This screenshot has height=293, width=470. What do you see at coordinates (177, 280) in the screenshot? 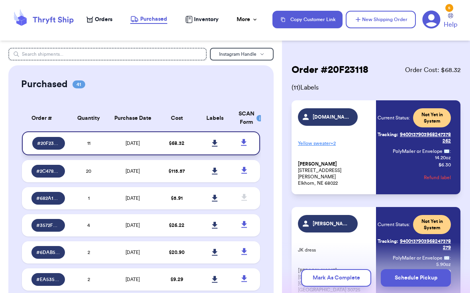
I see `span: $ 9.29` at bounding box center [177, 280].